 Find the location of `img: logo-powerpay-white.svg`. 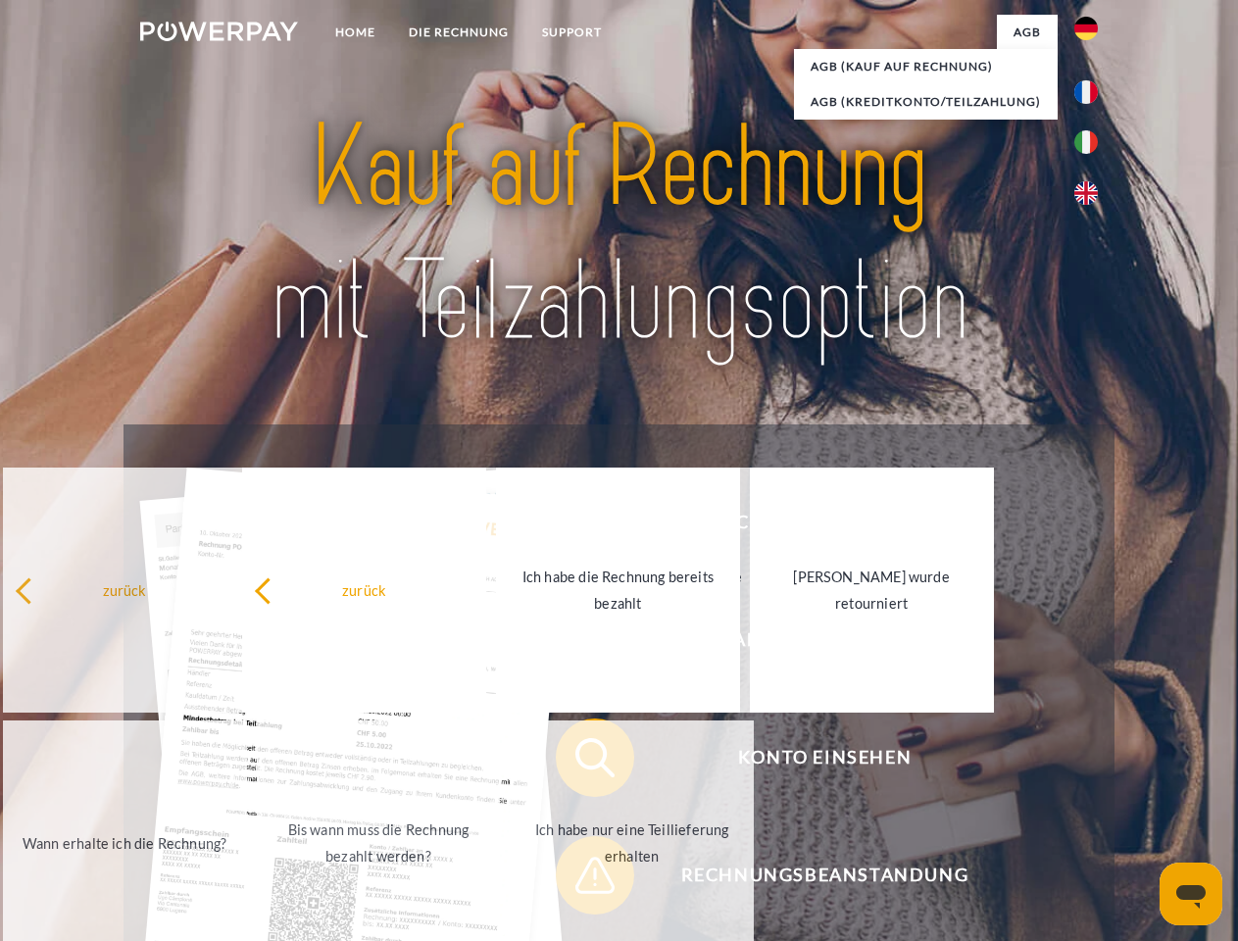

img: logo-powerpay-white.svg is located at coordinates (219, 31).